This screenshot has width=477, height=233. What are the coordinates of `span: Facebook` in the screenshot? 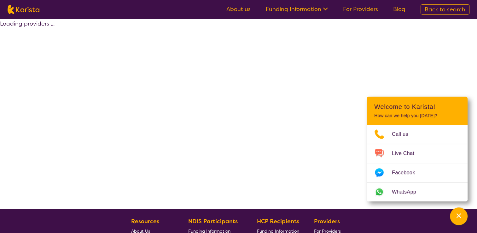 It's located at (407, 173).